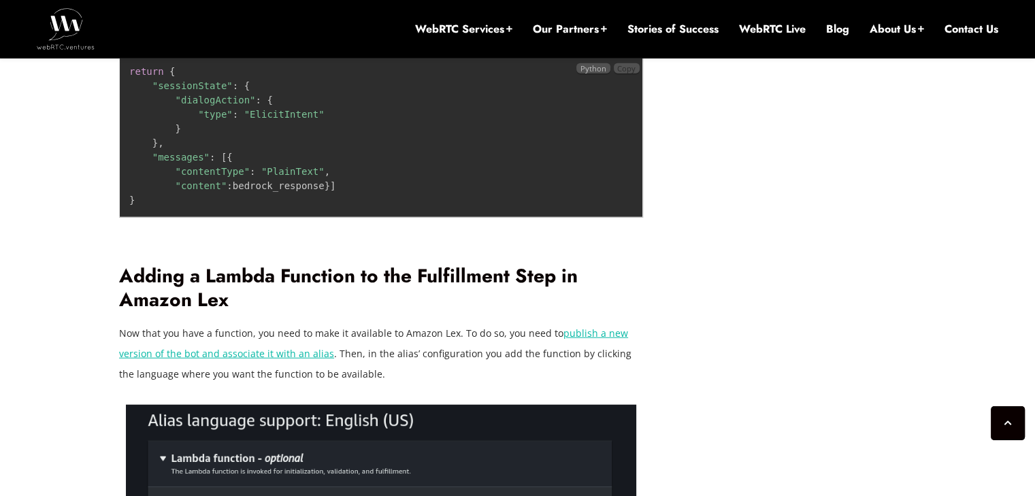 The height and width of the screenshot is (496, 1035). Describe the element at coordinates (146, 71) in the screenshot. I see `span: return` at that location.